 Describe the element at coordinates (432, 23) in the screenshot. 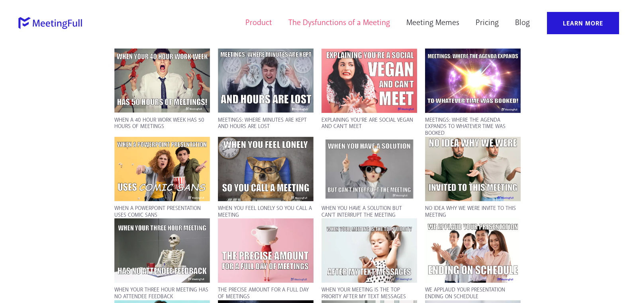

I see `a: Meeting Memes` at that location.